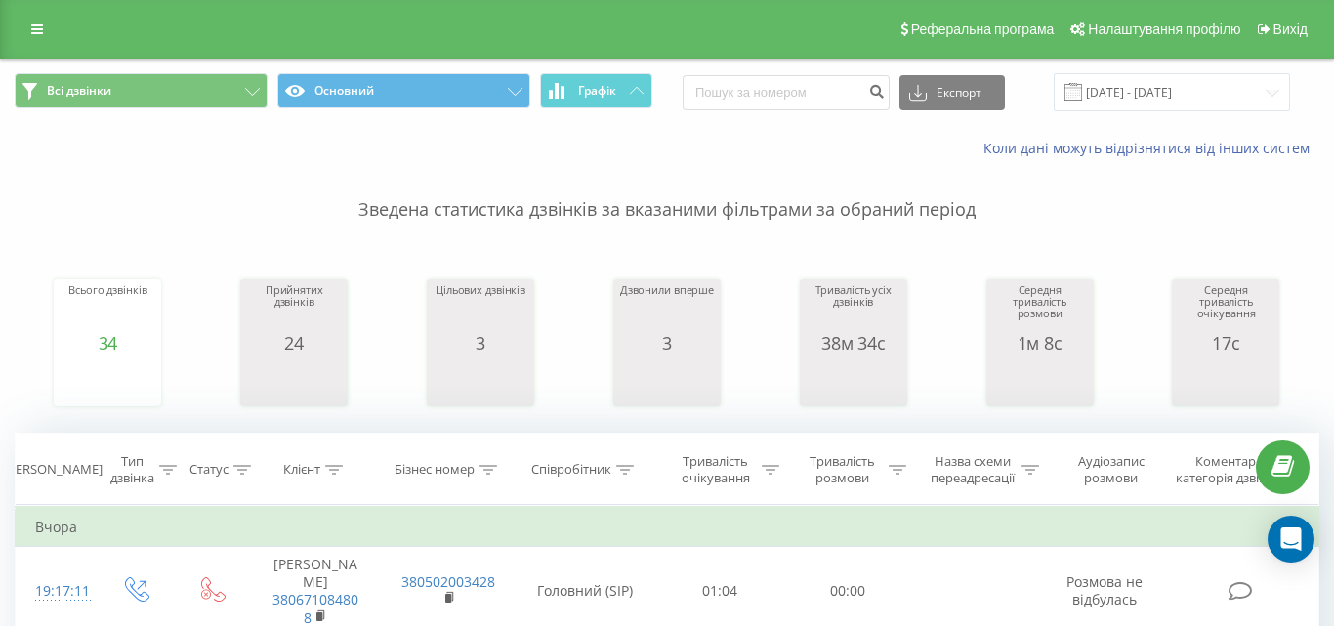 This screenshot has height=626, width=1334. What do you see at coordinates (715, 470) in the screenshot?
I see `div: Тривалість очікування` at bounding box center [715, 470].